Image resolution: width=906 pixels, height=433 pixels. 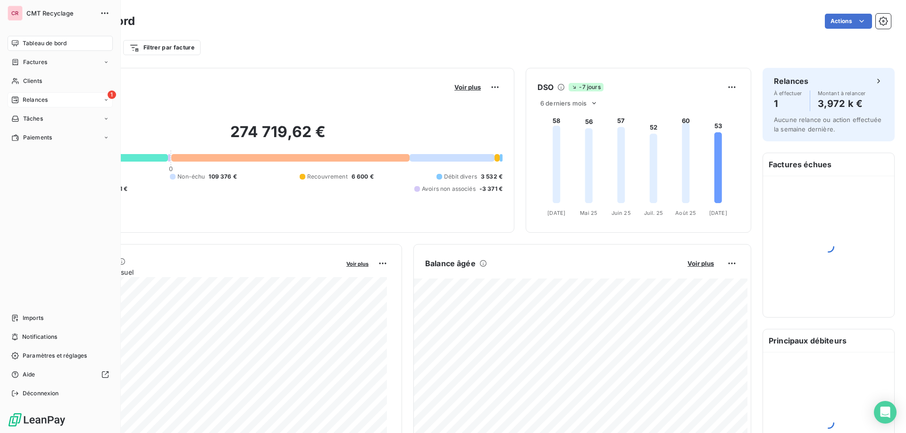 What do you see at coordinates (37, 420) in the screenshot?
I see `img: Logo LeanPay` at bounding box center [37, 420].